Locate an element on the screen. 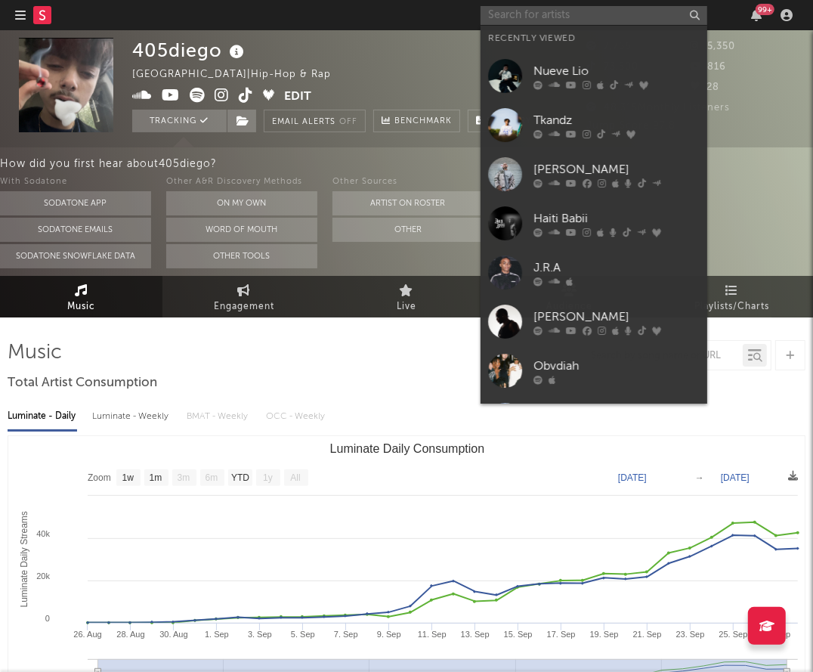 This screenshot has width=813, height=672. button: 99+ is located at coordinates (756, 15).